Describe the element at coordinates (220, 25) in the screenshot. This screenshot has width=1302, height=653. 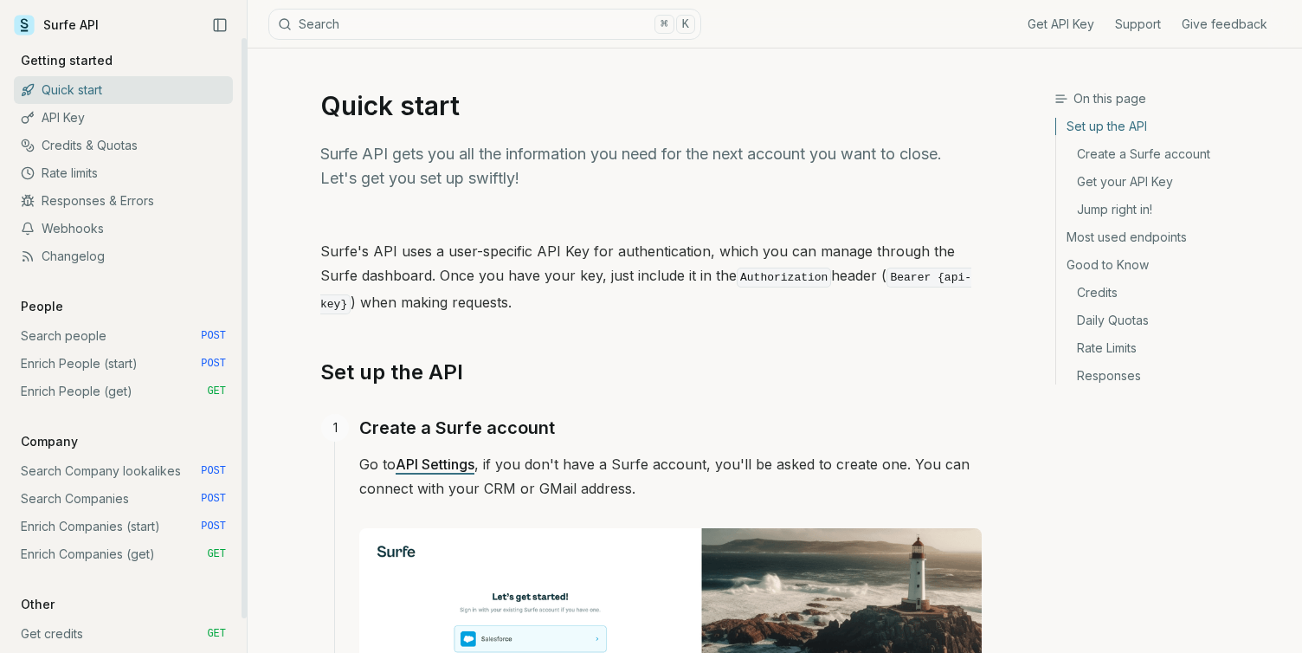
I see `button: Collapse Sidebar` at that location.